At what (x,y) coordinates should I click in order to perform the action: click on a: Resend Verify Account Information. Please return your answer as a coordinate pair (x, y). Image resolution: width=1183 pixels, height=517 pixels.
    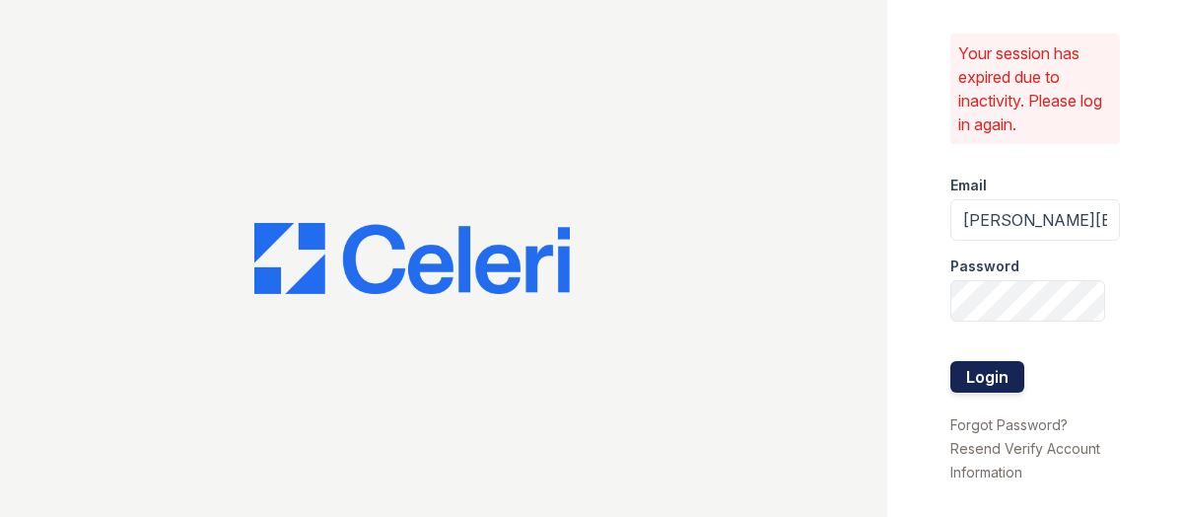
    Looking at the image, I should click on (1025, 459).